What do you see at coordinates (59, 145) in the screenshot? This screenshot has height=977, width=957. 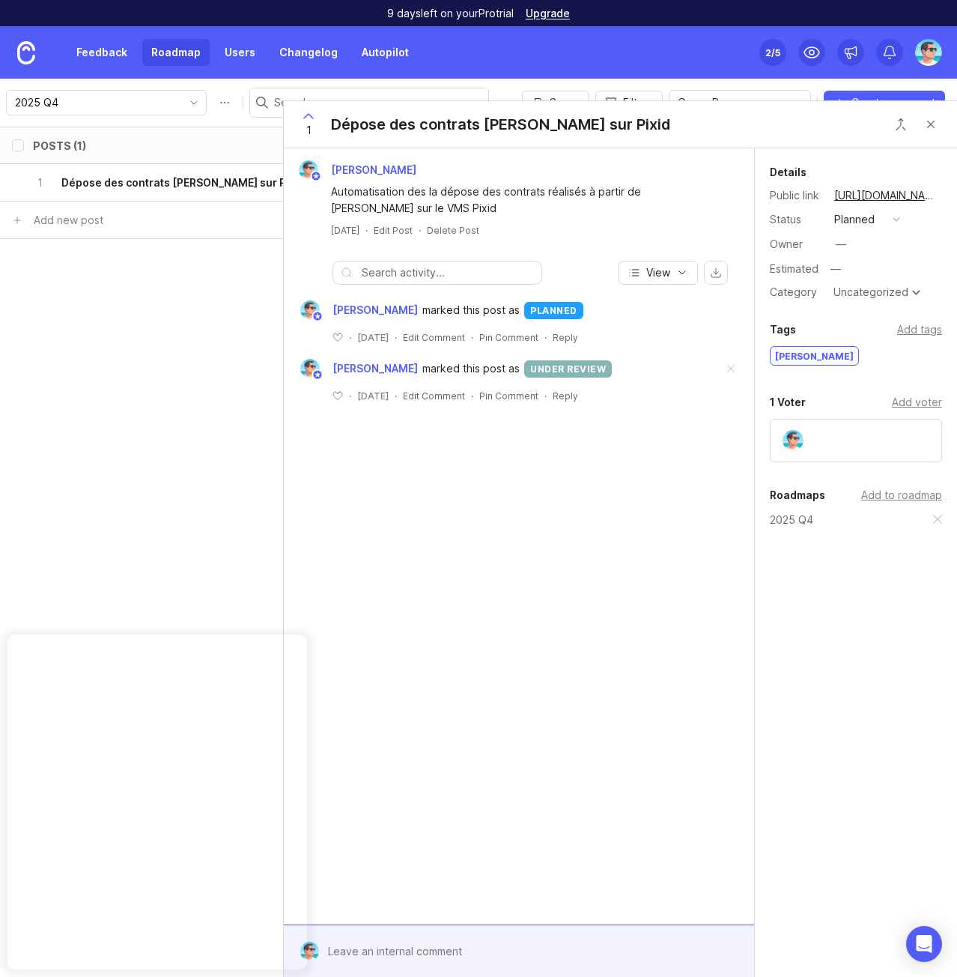 I see `div: Posts (1)` at bounding box center [59, 145].